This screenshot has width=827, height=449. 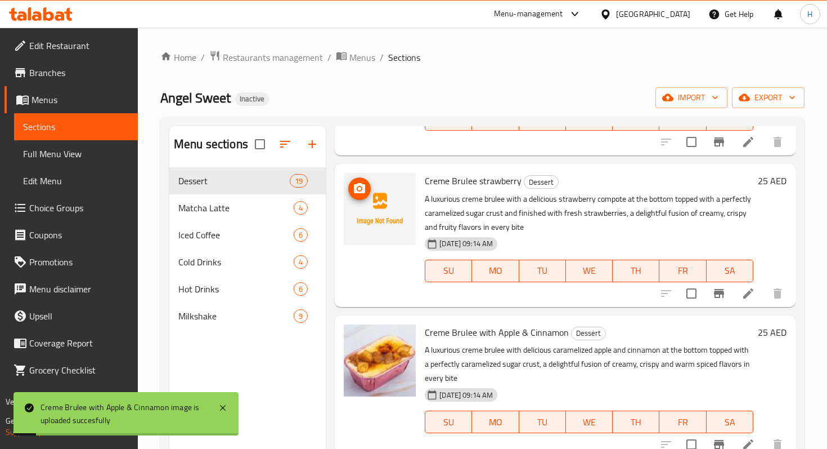 What do you see at coordinates (236, 289) in the screenshot?
I see `span: Hot Drinks` at bounding box center [236, 289].